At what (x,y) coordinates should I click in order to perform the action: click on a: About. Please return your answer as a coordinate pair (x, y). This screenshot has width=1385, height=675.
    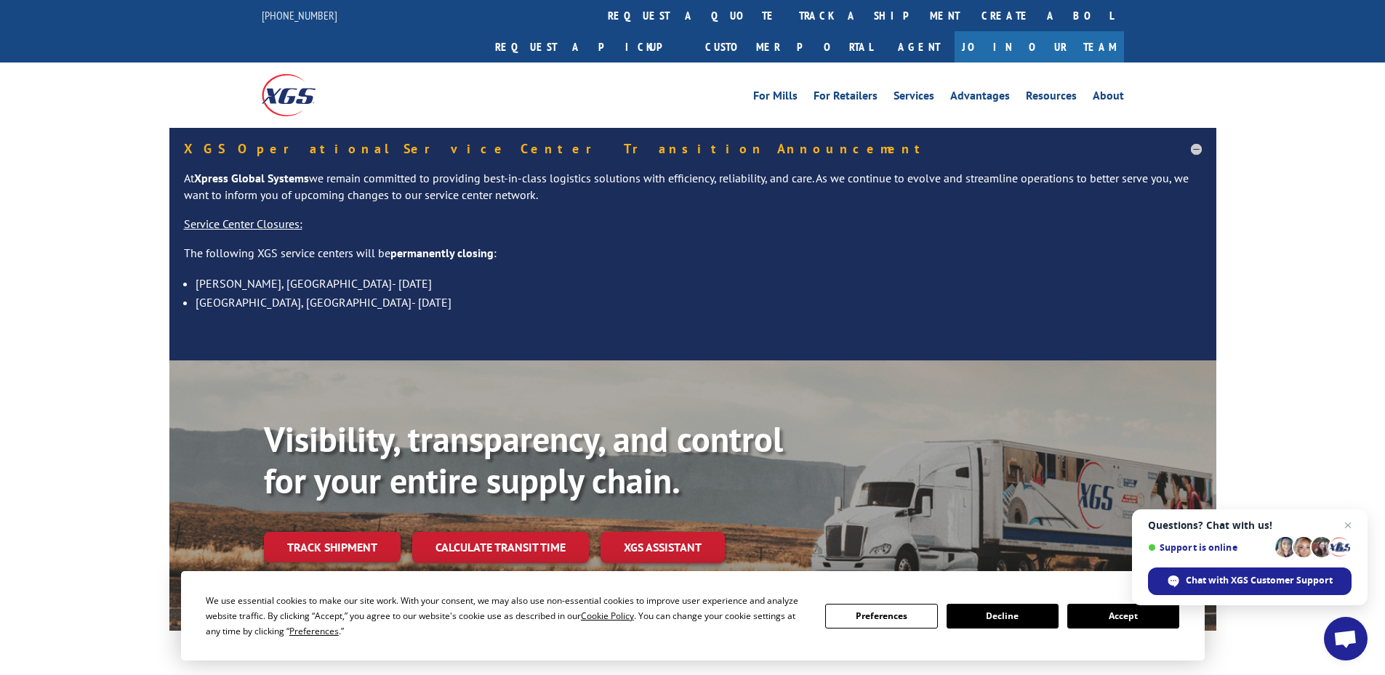
    Looking at the image, I should click on (1108, 98).